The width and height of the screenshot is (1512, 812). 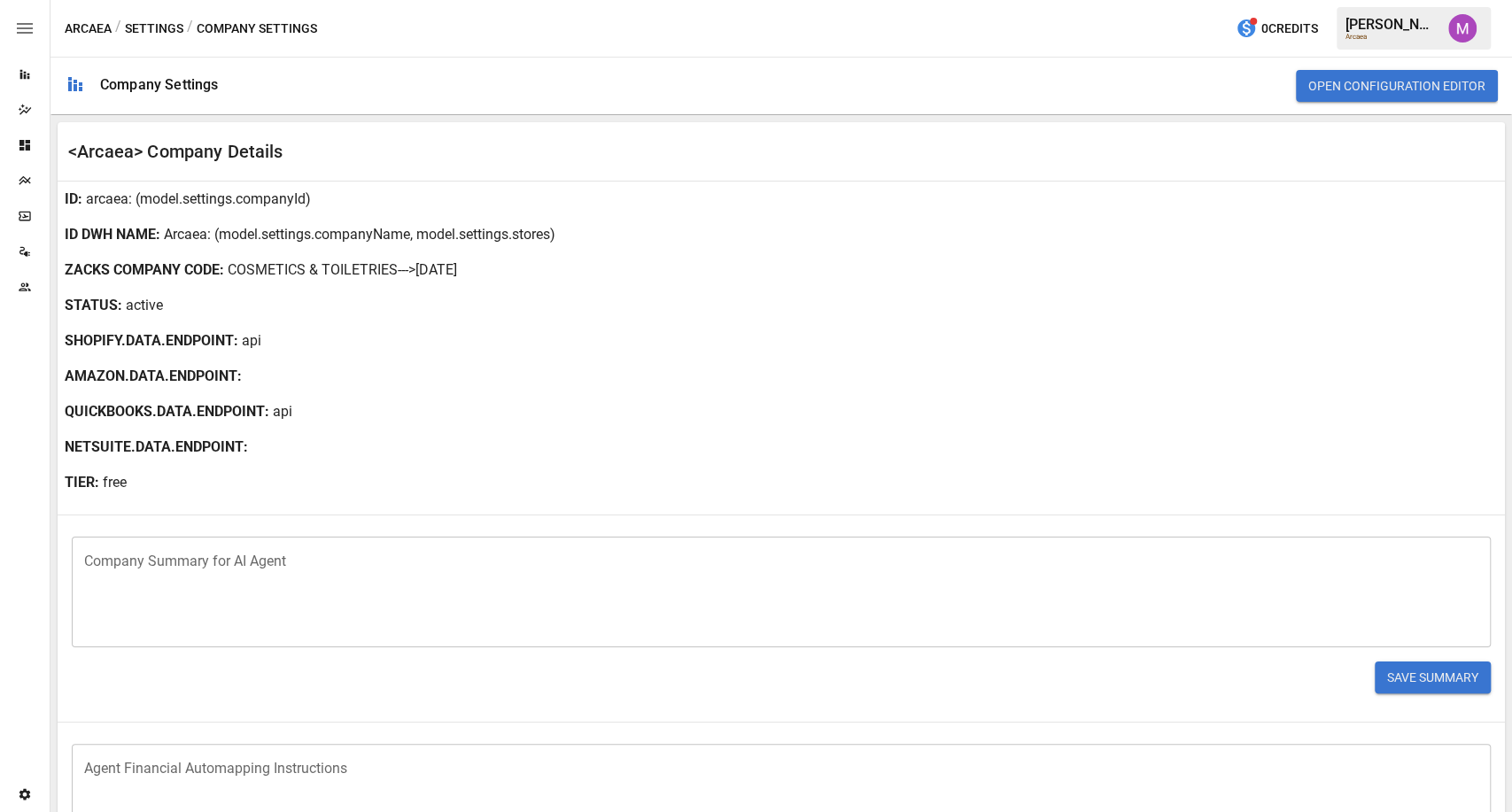 What do you see at coordinates (93, 305) in the screenshot?
I see `b: STATUS :` at bounding box center [93, 305].